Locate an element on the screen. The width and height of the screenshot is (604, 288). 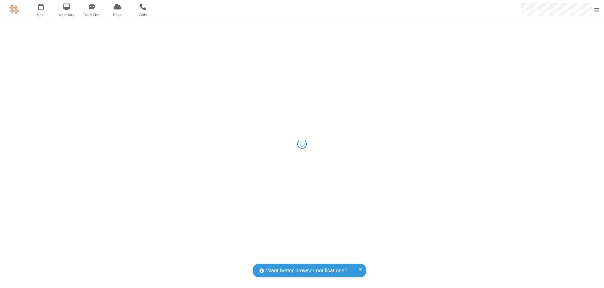
span: Want better browser notifications? is located at coordinates (307, 271).